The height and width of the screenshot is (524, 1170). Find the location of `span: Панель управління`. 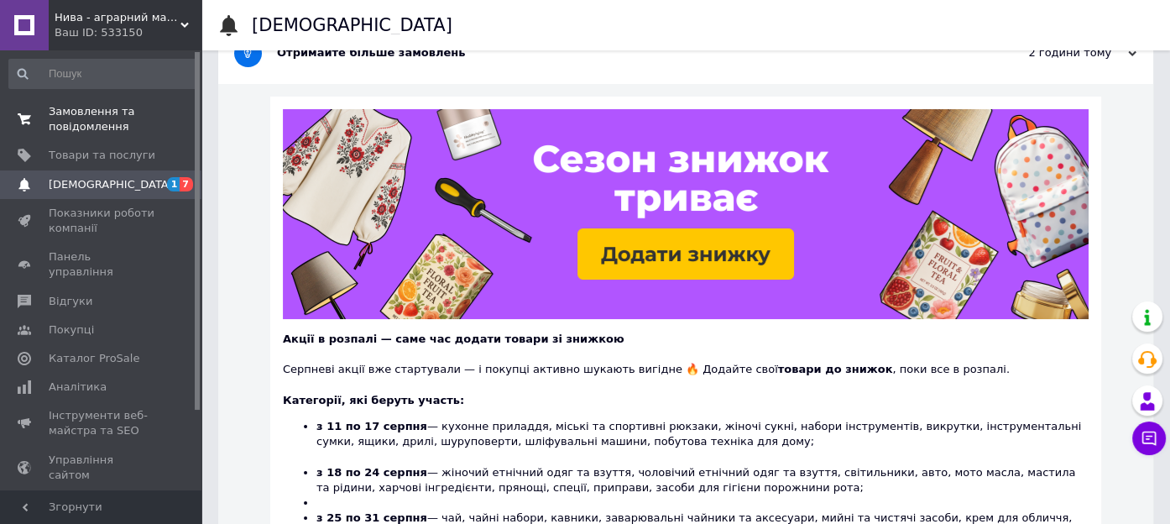

span: Панель управління is located at coordinates (102, 264).